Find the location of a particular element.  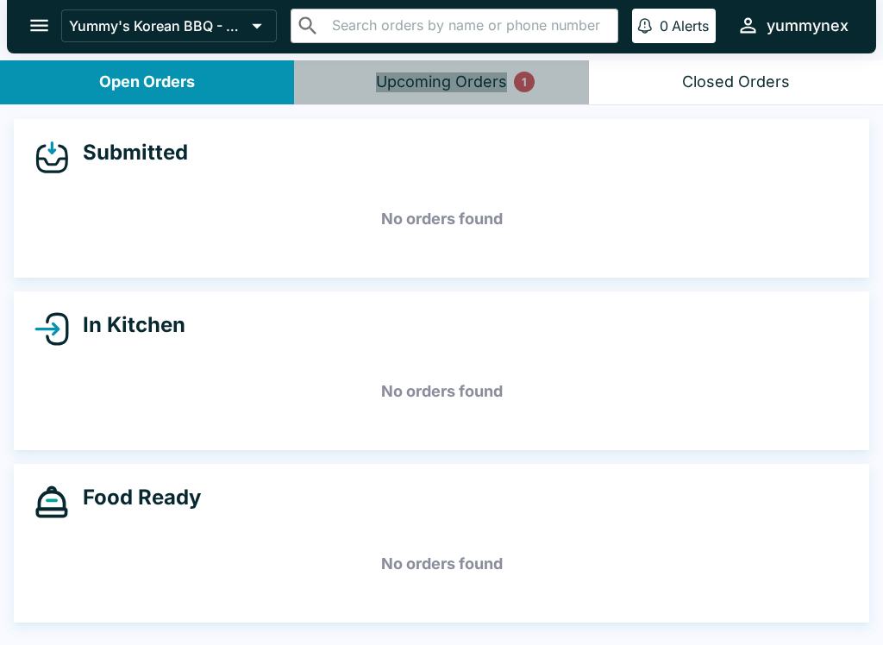

button: open drawer is located at coordinates (39, 25).